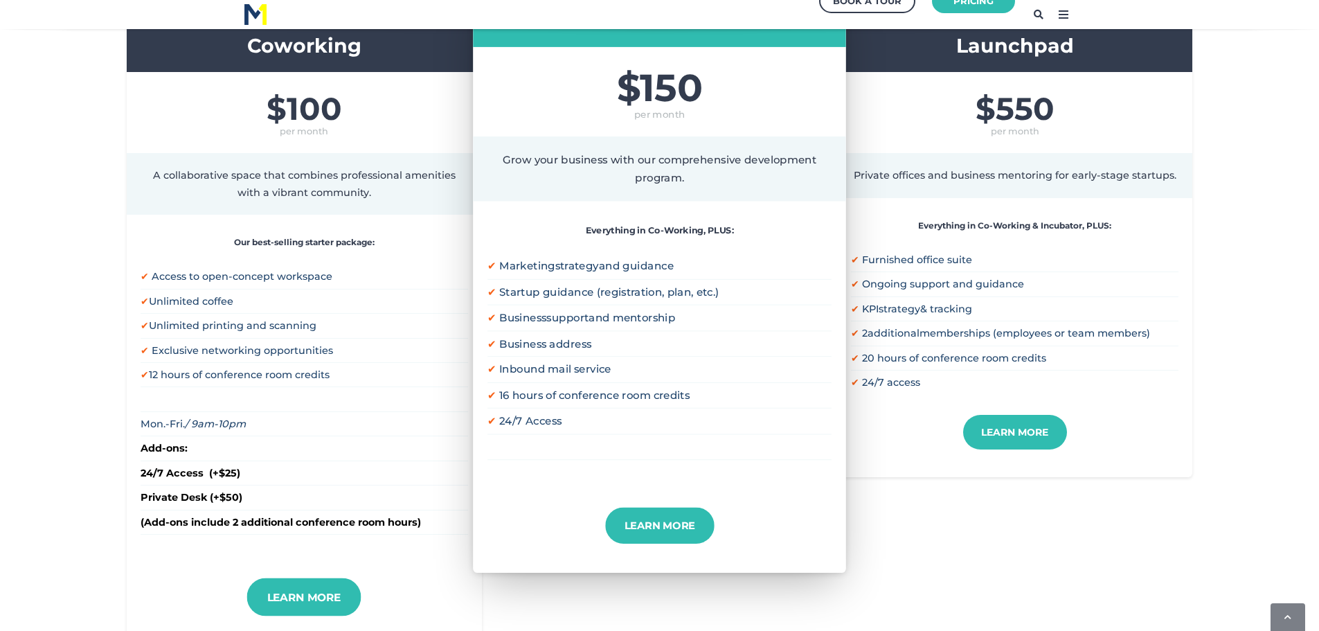 Image resolution: width=1319 pixels, height=631 pixels. Describe the element at coordinates (191, 301) in the screenshot. I see `span: Unlimited coffee` at that location.